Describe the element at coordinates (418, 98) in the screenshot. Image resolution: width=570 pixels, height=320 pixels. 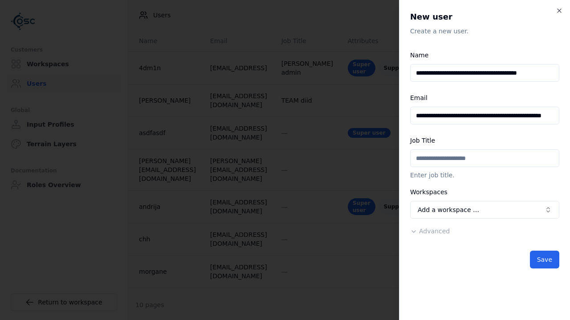
I see `label: Email` at that location.